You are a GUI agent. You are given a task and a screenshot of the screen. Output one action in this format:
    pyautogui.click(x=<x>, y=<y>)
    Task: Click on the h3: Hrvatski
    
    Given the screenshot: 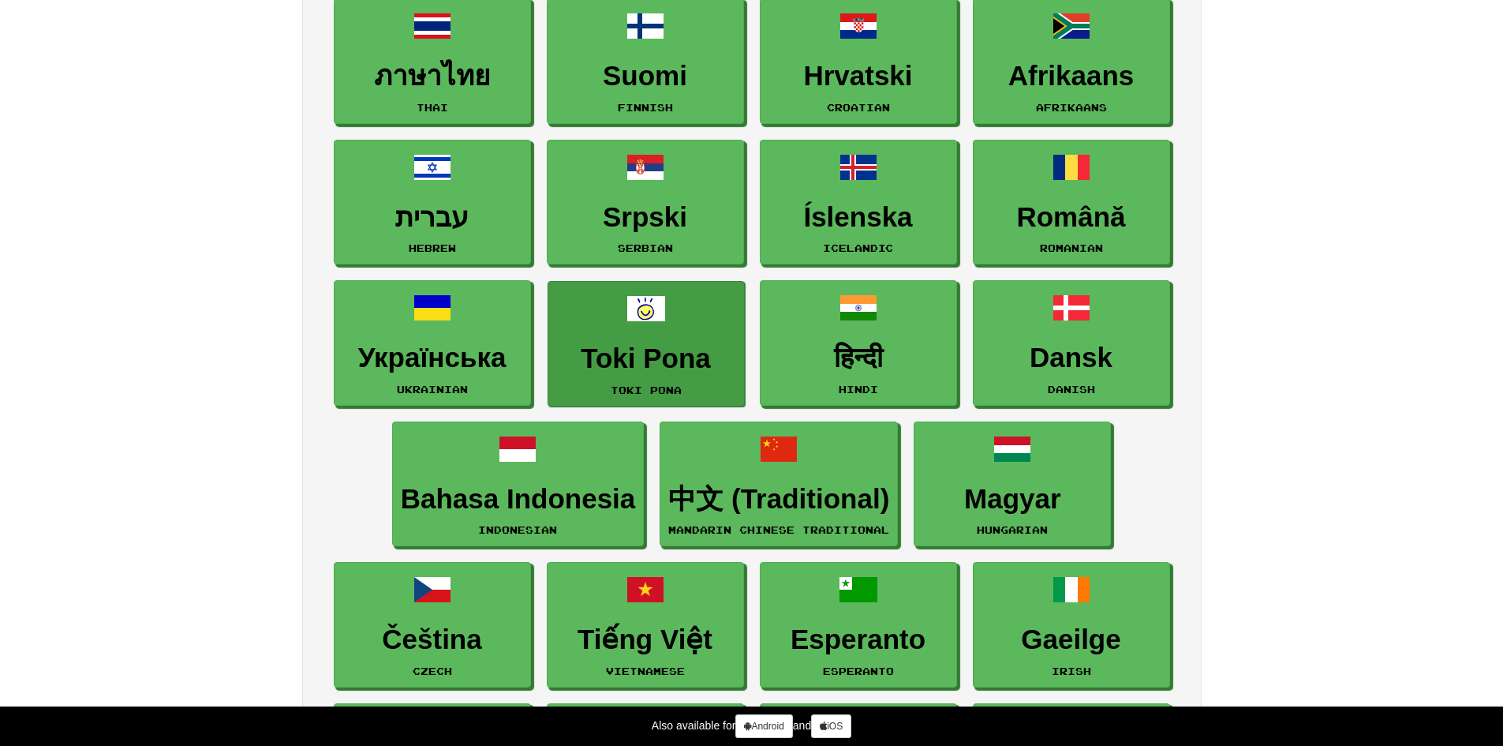 What is the action you would take?
    pyautogui.click(x=859, y=76)
    